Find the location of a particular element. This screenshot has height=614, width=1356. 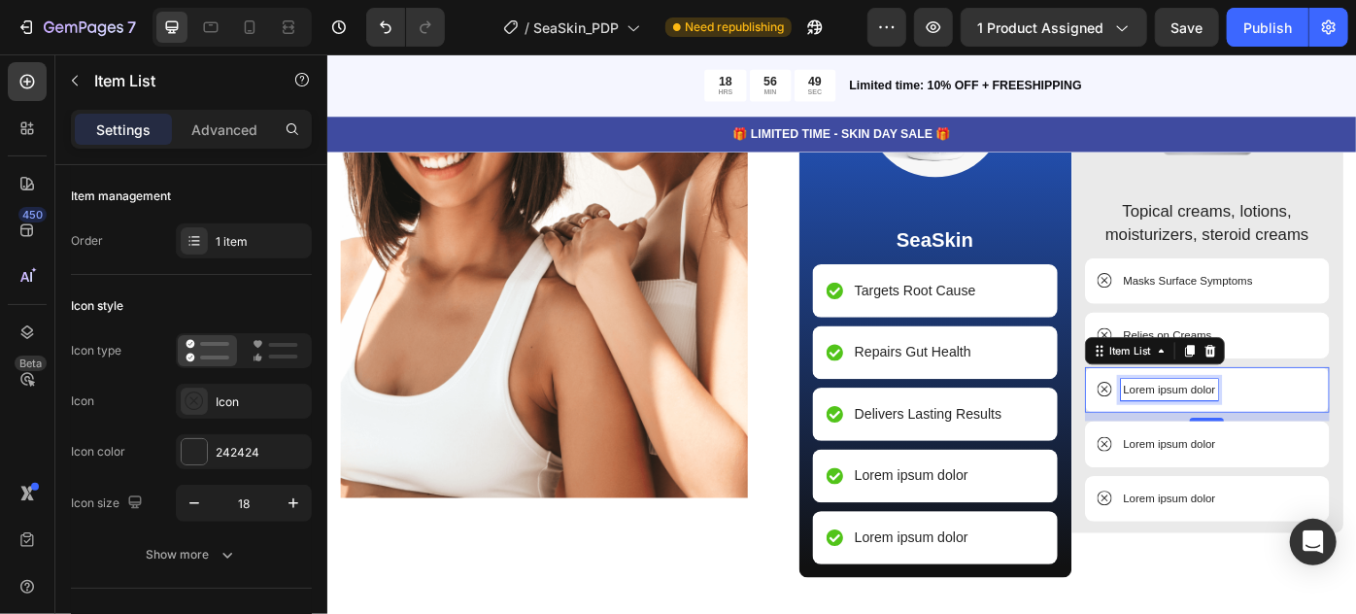

button: Show more is located at coordinates (191, 555).